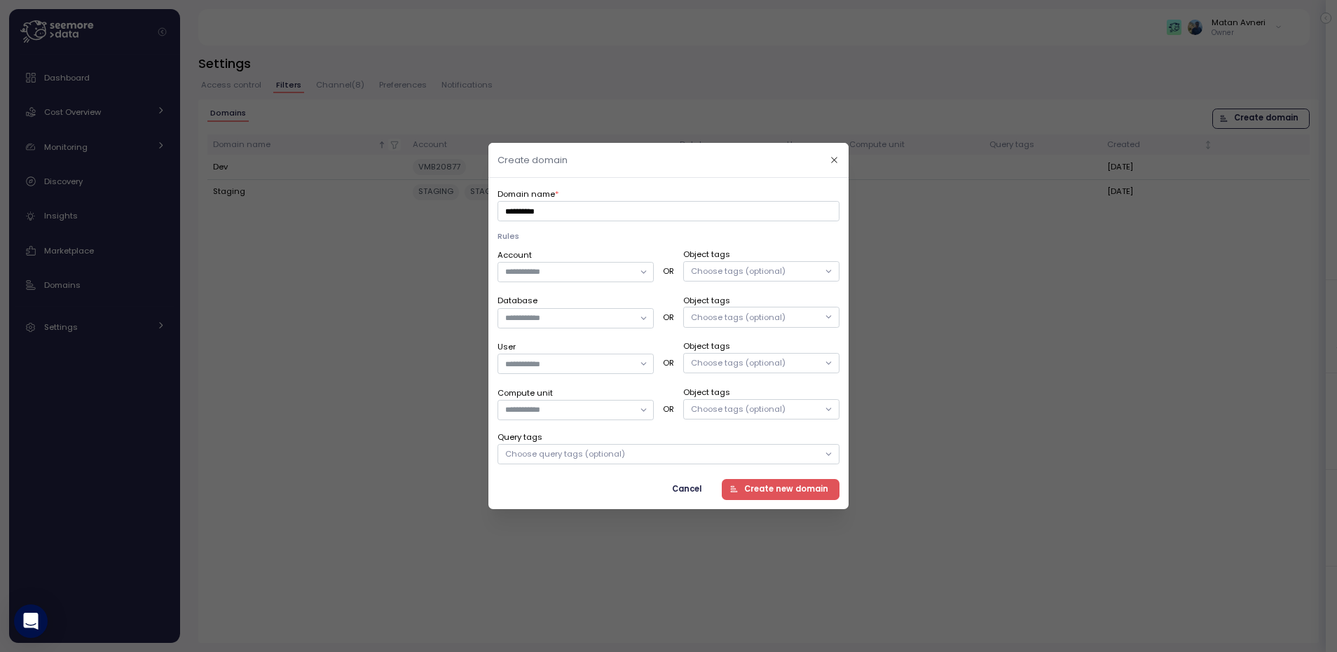 Image resolution: width=1337 pixels, height=652 pixels. Describe the element at coordinates (668, 236) in the screenshot. I see `p: Rules` at that location.